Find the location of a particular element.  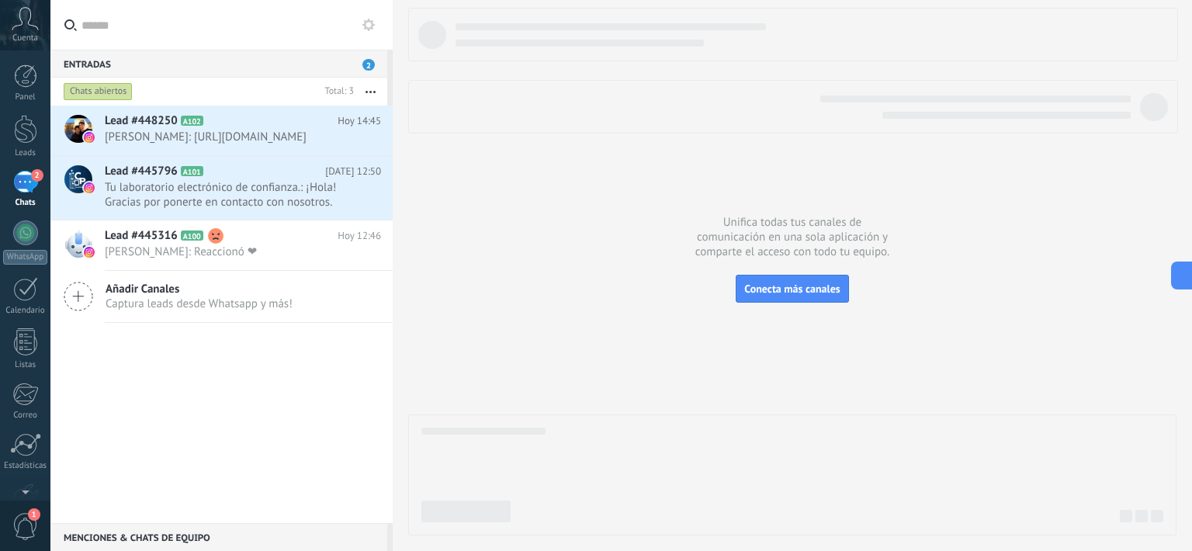

div: Chats is located at coordinates (26, 203).